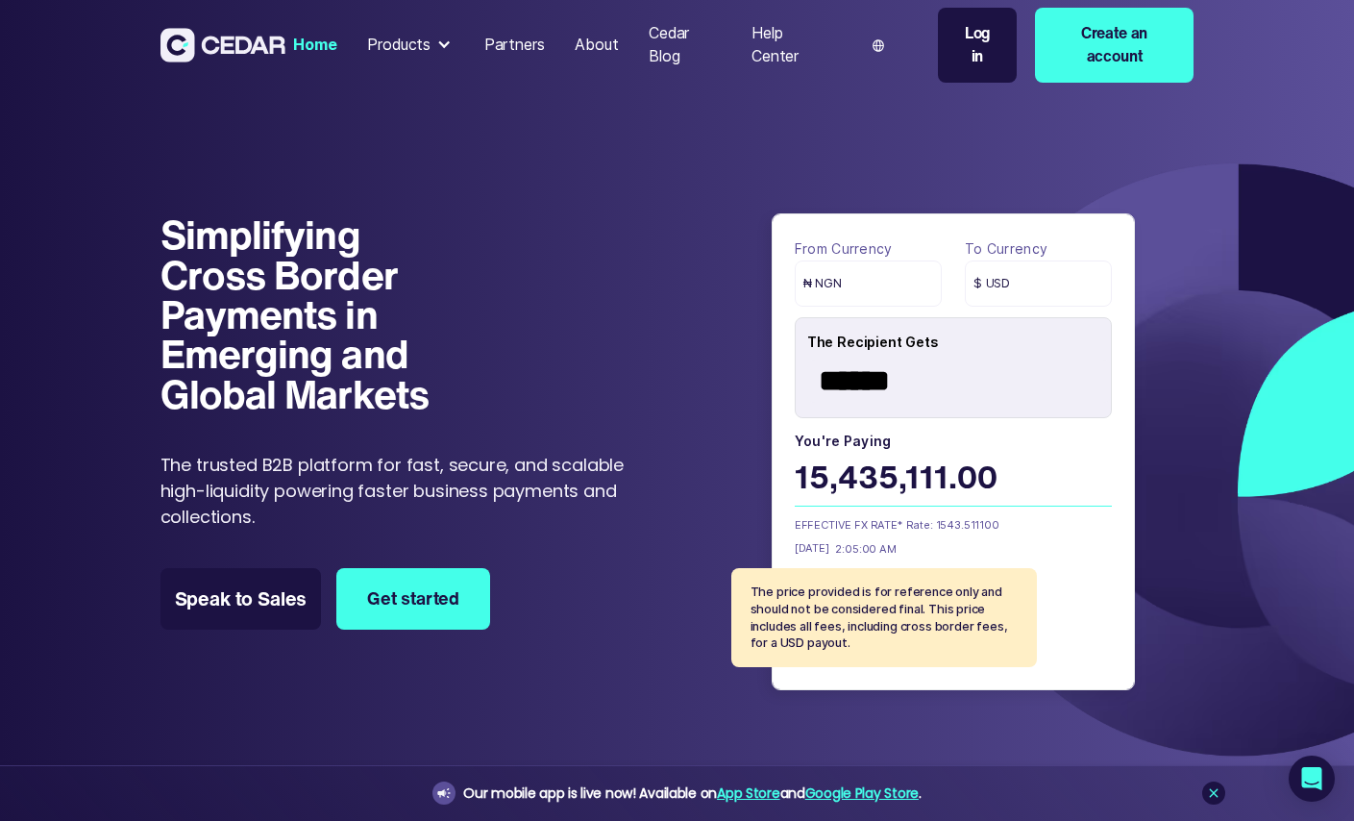 The width and height of the screenshot is (1354, 821). What do you see at coordinates (862, 793) in the screenshot?
I see `a: Google Play Store` at bounding box center [862, 793].